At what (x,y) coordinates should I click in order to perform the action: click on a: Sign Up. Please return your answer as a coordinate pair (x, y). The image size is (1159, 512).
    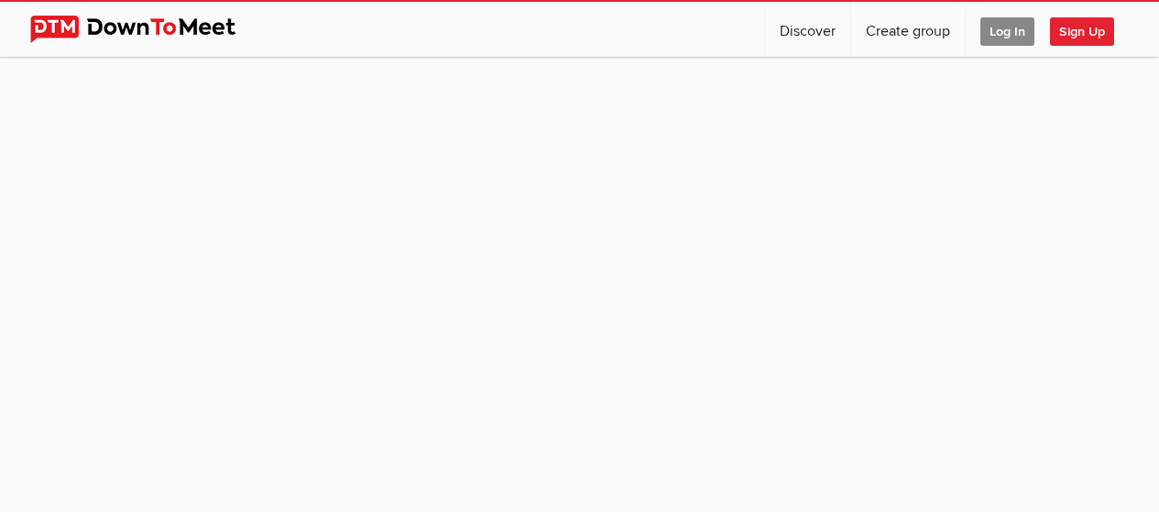
    Looking at the image, I should click on (1089, 29).